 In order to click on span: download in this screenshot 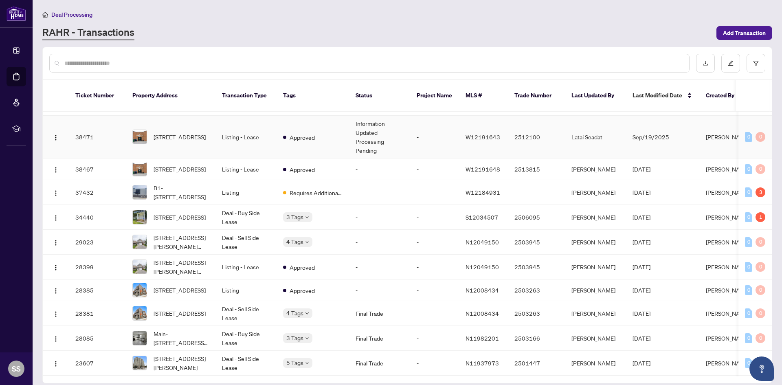, I will do `click(706, 63)`.